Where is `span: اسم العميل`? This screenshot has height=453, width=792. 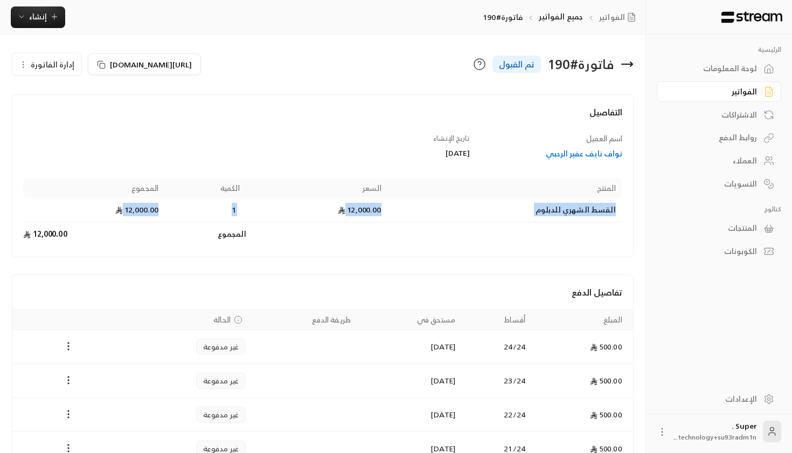 span: اسم العميل is located at coordinates (604, 138).